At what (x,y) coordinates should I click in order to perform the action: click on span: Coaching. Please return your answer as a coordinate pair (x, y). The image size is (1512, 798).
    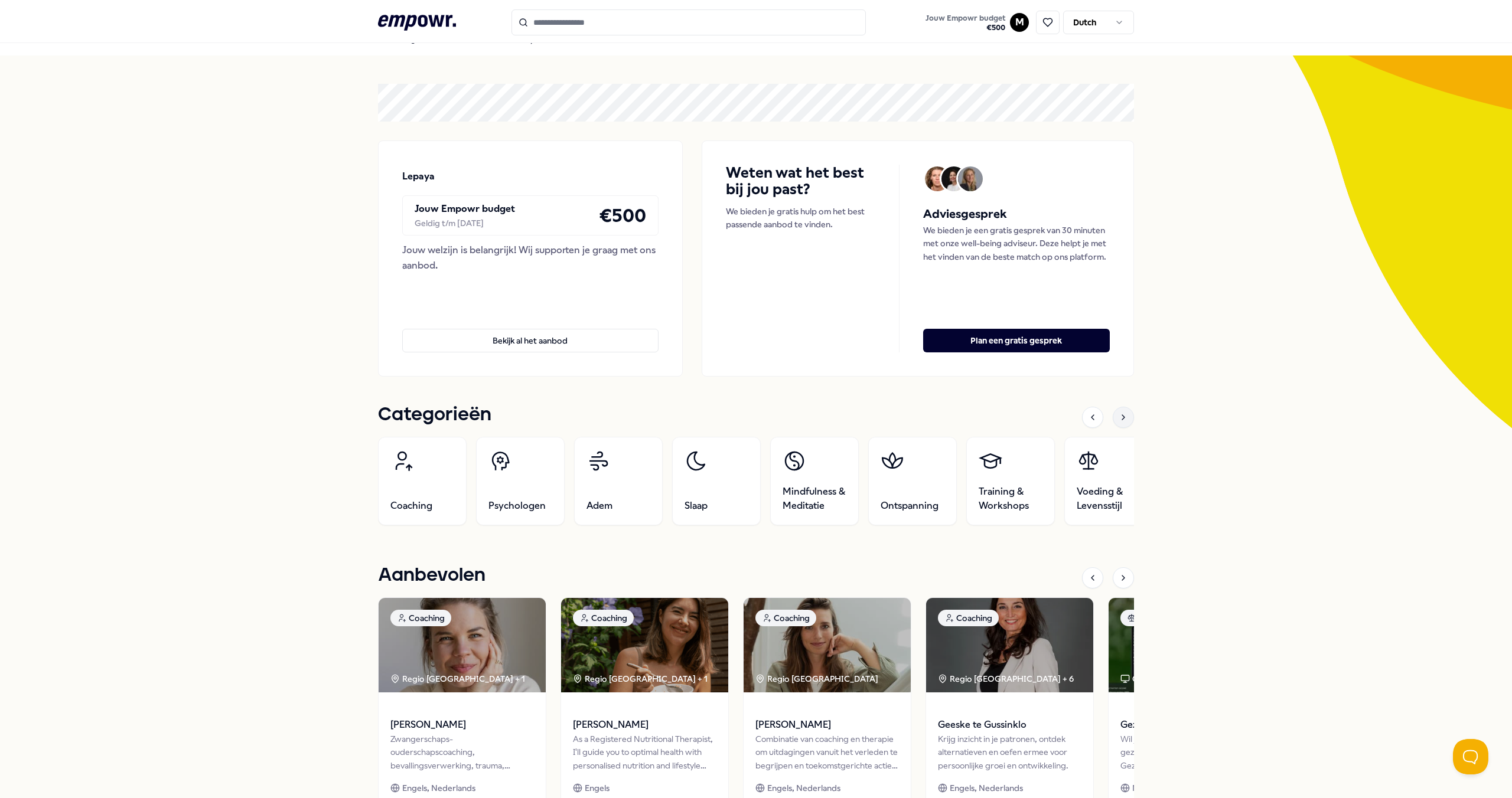
    Looking at the image, I should click on (411, 506).